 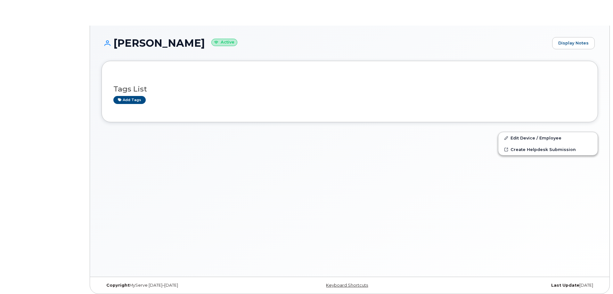 I want to click on a: Edit Device / Employee, so click(x=548, y=138).